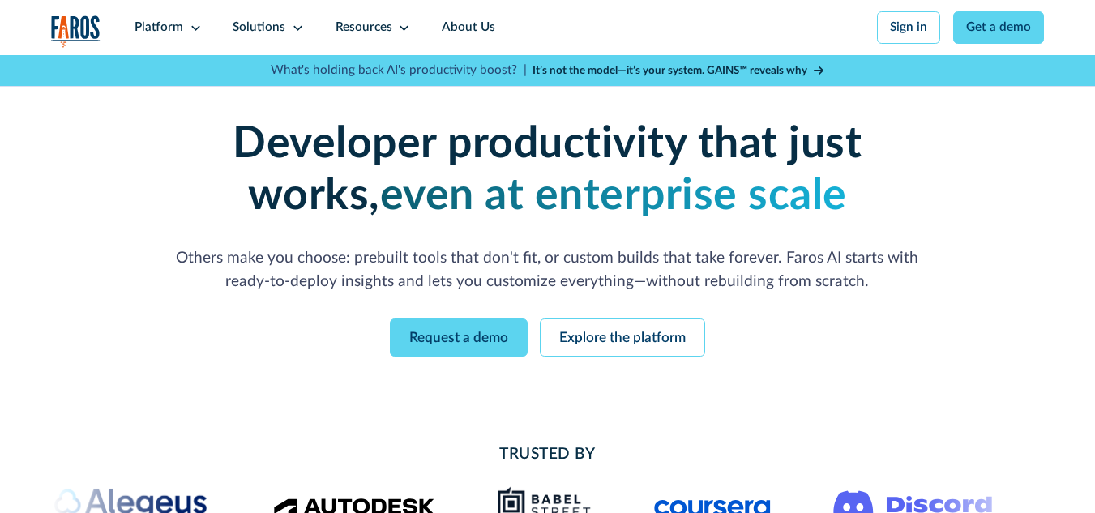  Describe the element at coordinates (75, 32) in the screenshot. I see `a: home` at that location.